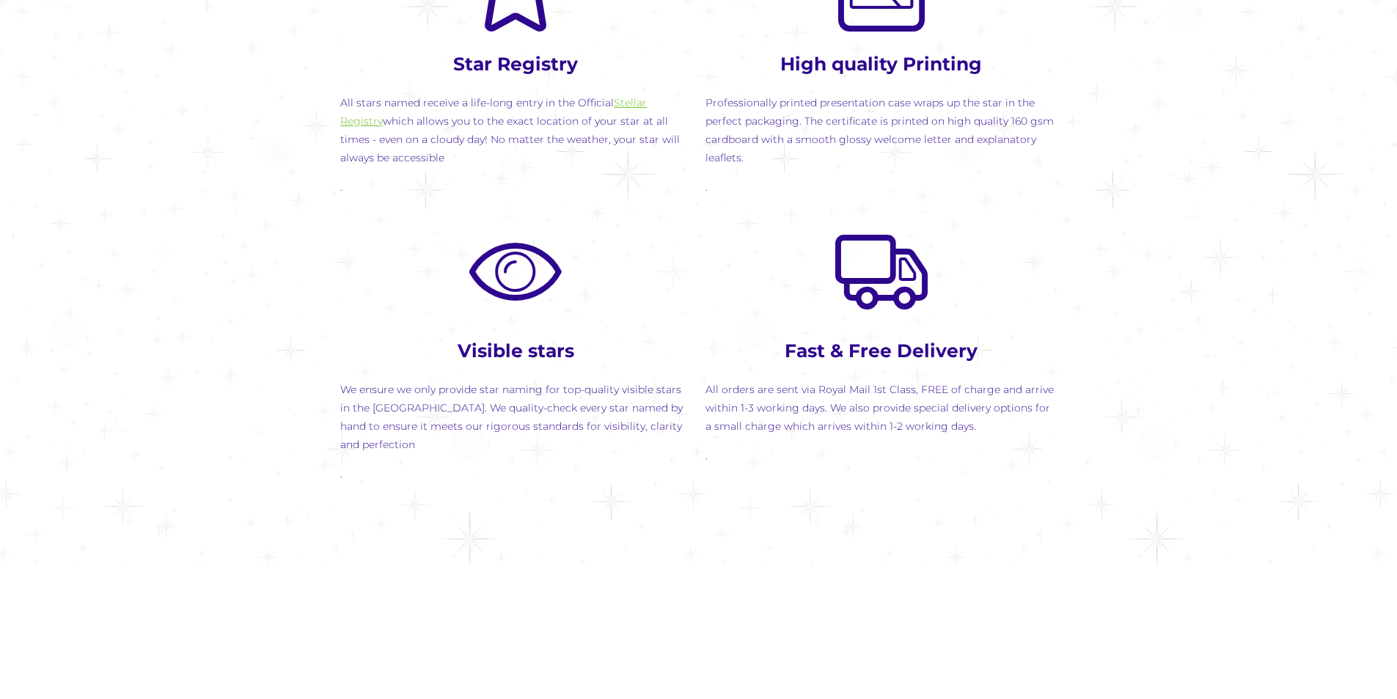 The image size is (1397, 699). Describe the element at coordinates (881, 131) in the screenshot. I see `p: Professionally printed presentation case wraps up the star in the perfect packaging. The certific...` at that location.